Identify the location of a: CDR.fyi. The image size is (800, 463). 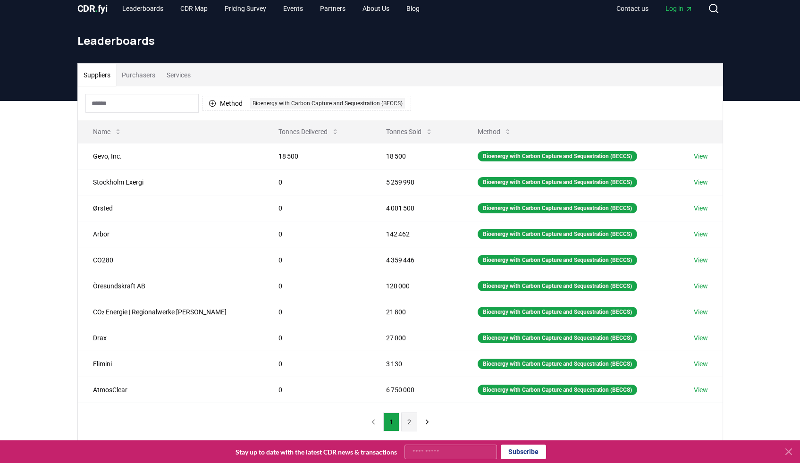
(92, 8).